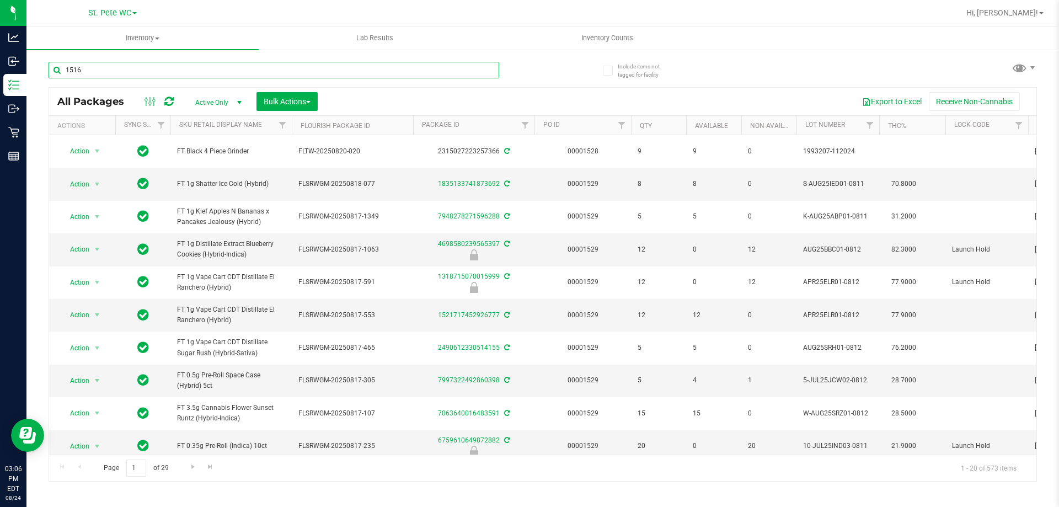 Image resolution: width=1059 pixels, height=507 pixels. I want to click on span: All Packages, so click(96, 101).